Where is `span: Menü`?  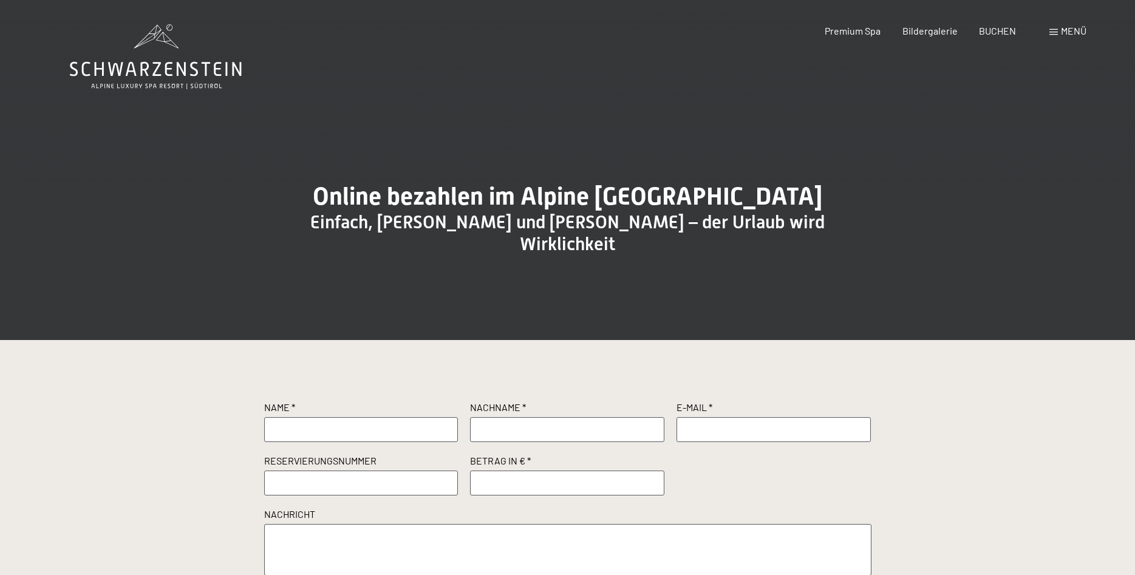
span: Menü is located at coordinates (1074, 30).